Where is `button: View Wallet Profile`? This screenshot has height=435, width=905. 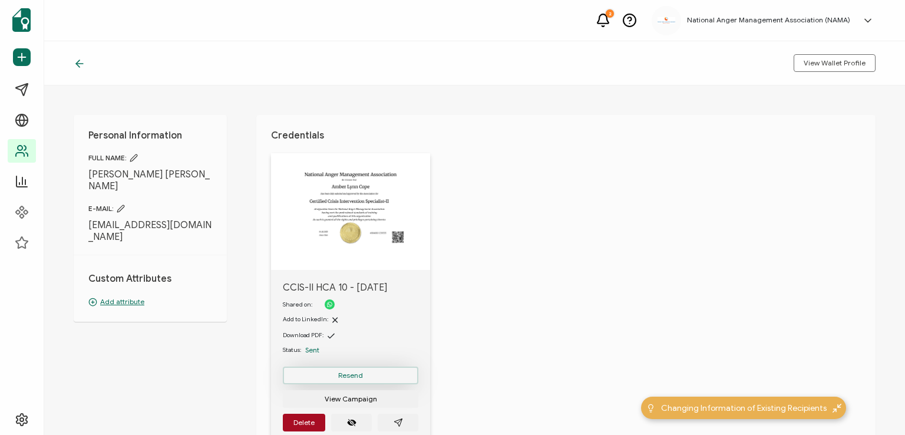 button: View Wallet Profile is located at coordinates (834, 63).